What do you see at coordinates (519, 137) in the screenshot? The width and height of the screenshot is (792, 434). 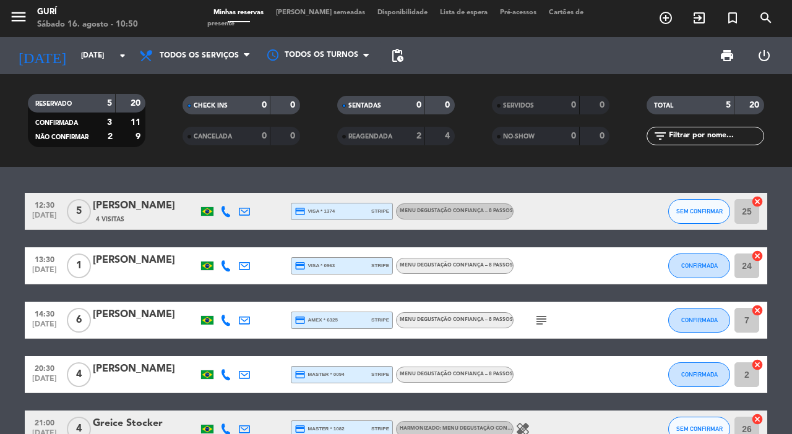 I see `span: NO-SHOW` at bounding box center [519, 137].